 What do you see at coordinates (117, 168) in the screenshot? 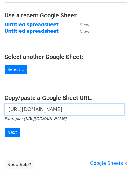
I see `div: Chat Widget` at bounding box center [117, 168].